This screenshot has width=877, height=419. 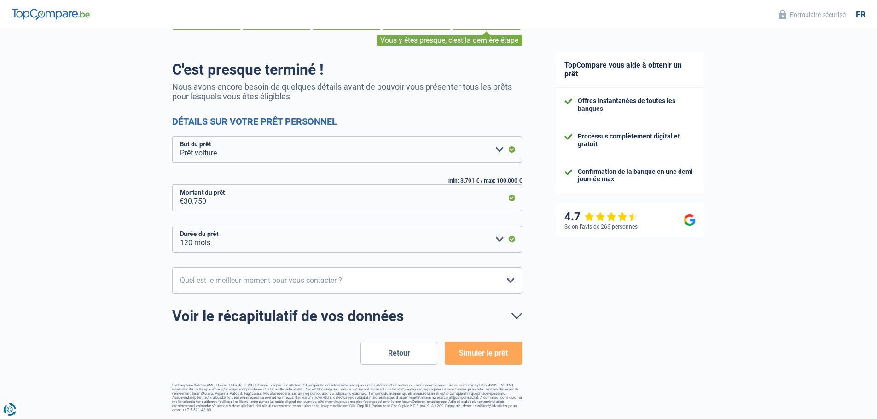 I want to click on button: Simuler le prêt, so click(x=483, y=353).